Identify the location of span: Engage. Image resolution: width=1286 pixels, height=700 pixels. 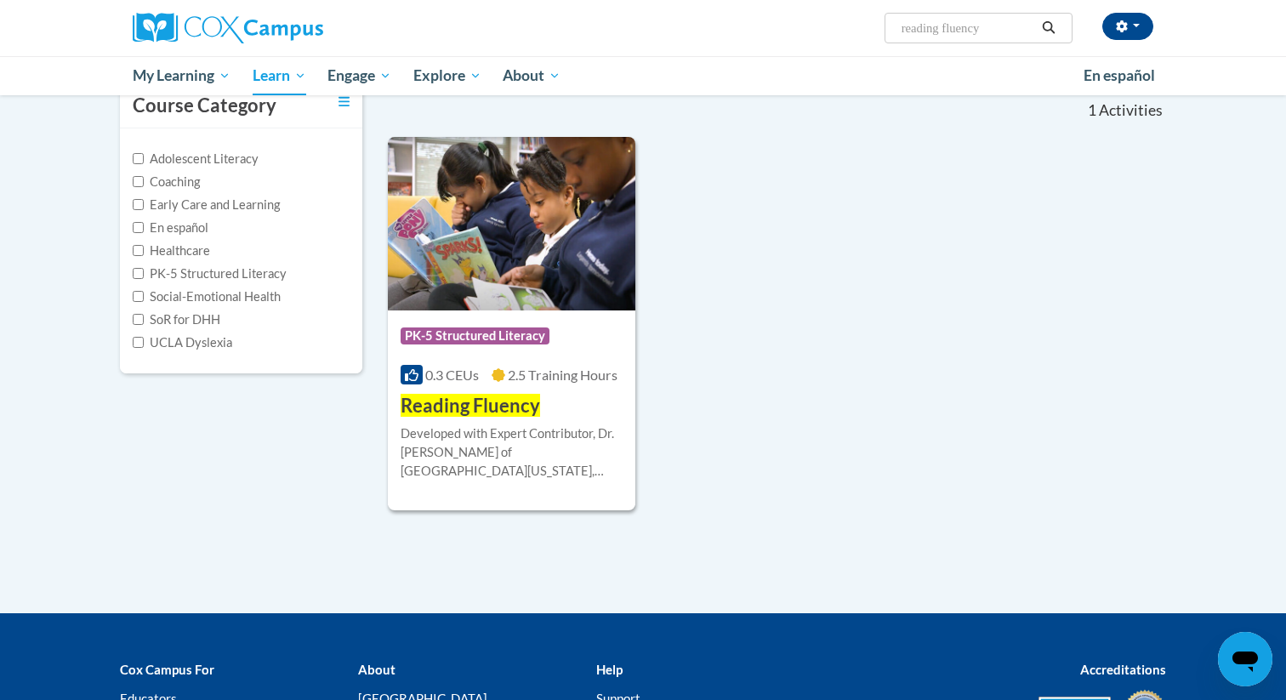
(359, 76).